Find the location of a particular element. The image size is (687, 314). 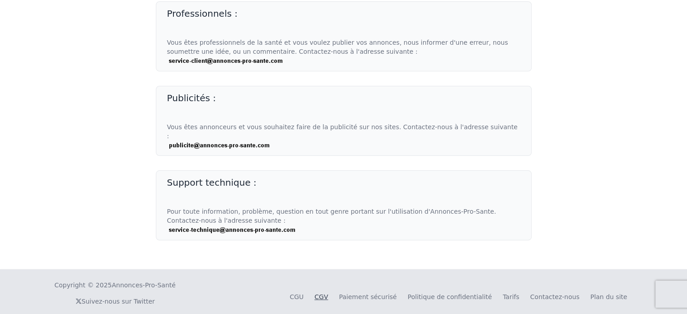

a: Tarifs is located at coordinates (511, 297).